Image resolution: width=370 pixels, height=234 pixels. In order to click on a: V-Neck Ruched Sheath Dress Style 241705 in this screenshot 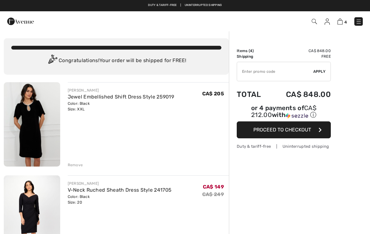, I will do `click(120, 190)`.